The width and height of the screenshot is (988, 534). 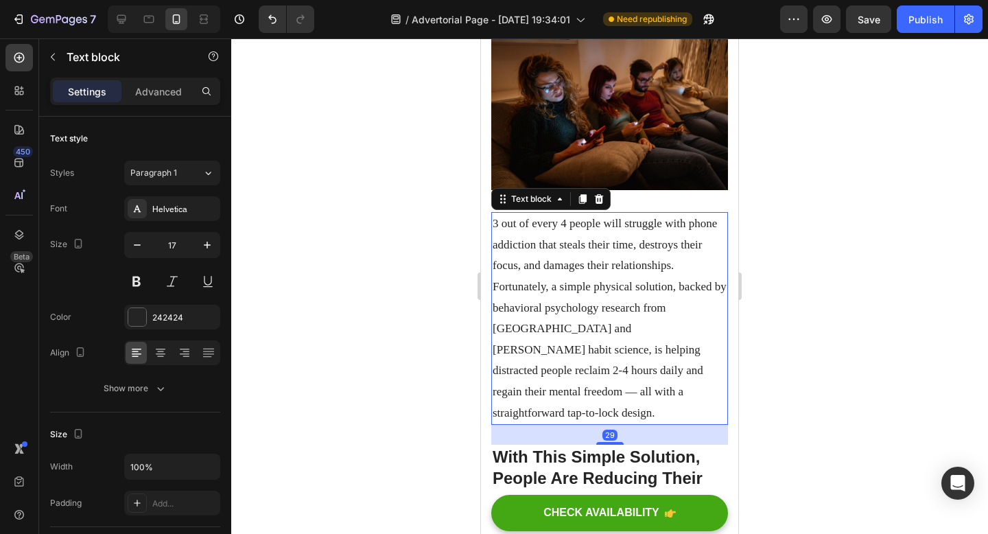 I want to click on div: Add..., so click(x=185, y=504).